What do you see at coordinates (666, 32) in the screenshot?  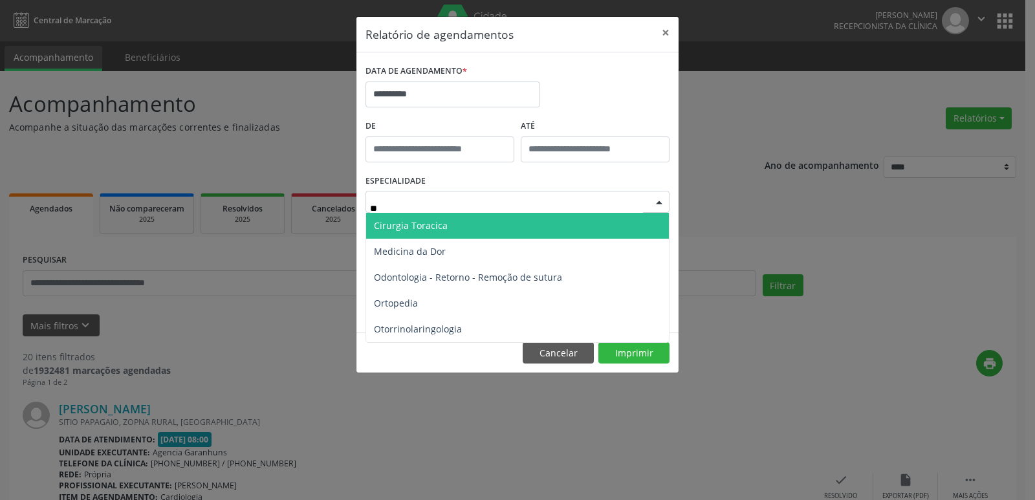 I see `button: Close` at bounding box center [666, 32].